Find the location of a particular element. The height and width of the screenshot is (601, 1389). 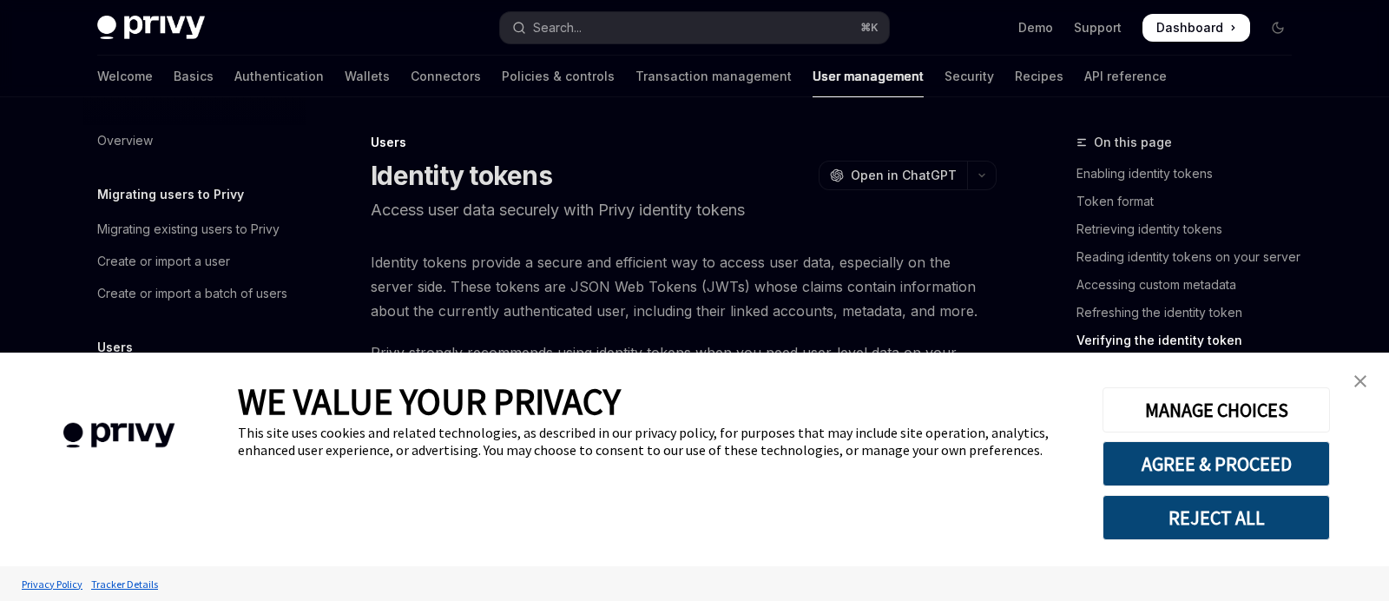

a: Wallets is located at coordinates (367, 76).